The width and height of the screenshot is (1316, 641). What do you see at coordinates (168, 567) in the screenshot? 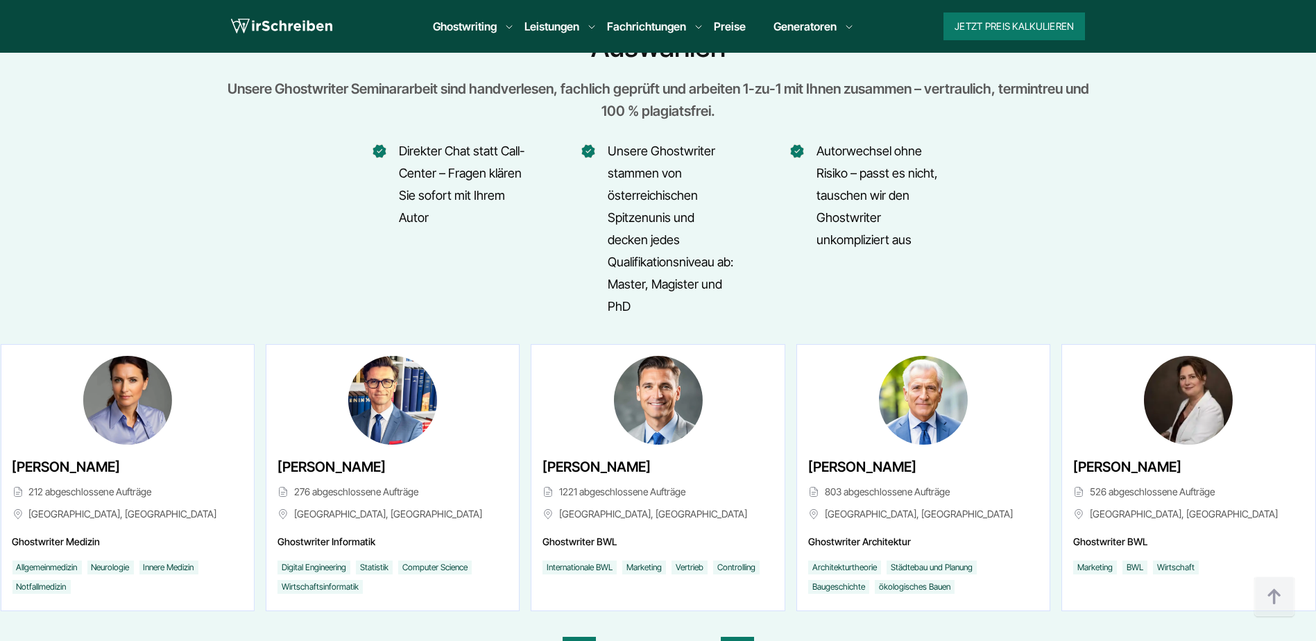
I see `li: Innere Medizin` at bounding box center [168, 567].